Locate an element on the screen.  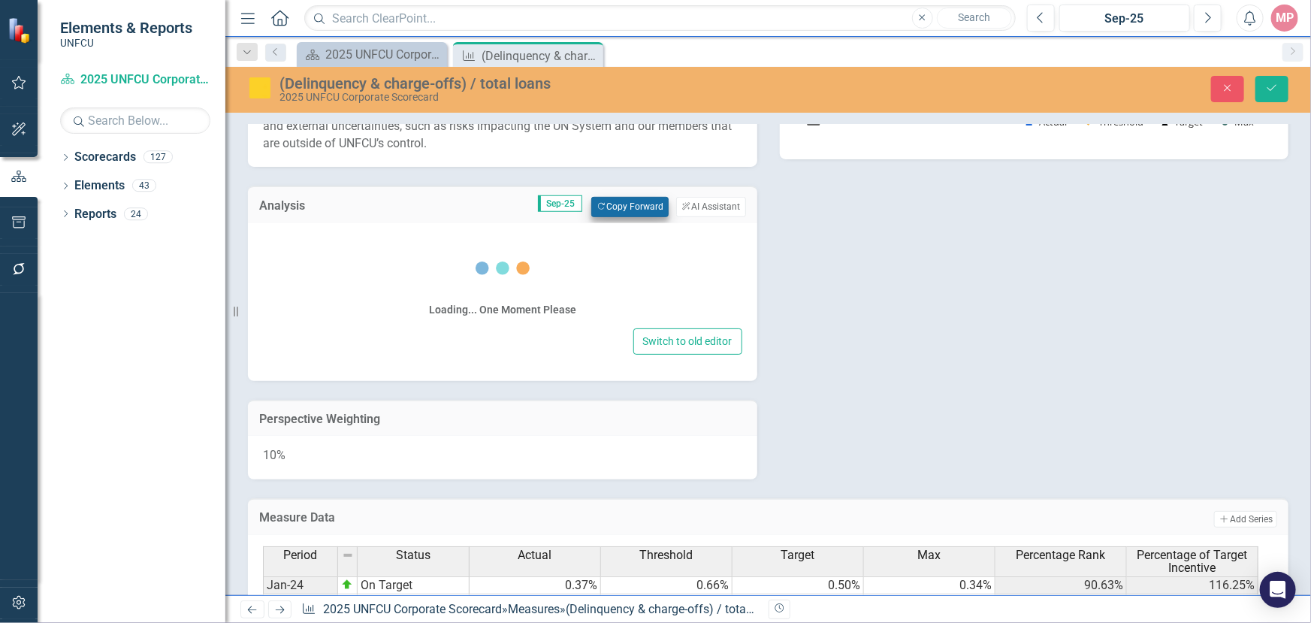
td: 100.00% is located at coordinates (1061, 603).